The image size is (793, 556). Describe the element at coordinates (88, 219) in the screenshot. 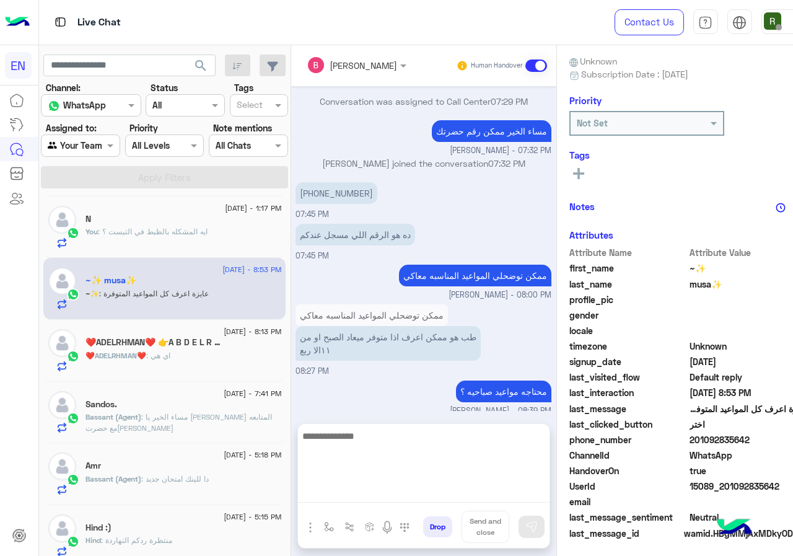

I see `h5: N` at that location.